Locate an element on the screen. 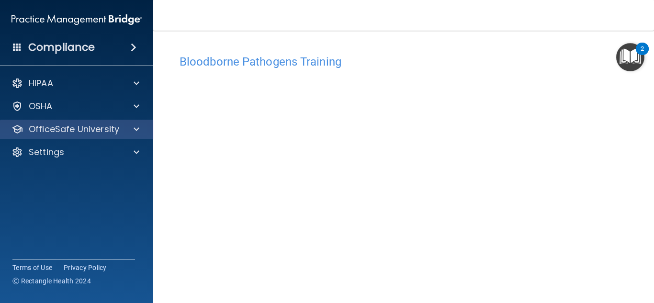 The height and width of the screenshot is (303, 654). a: Terms of Use is located at coordinates (32, 268).